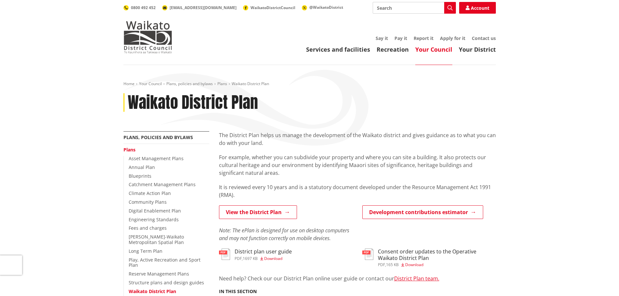  What do you see at coordinates (148, 37) in the screenshot?
I see `img: Waikato District Council - Te Kaunihera aa Takiwaa o Waikato` at bounding box center [148, 37].